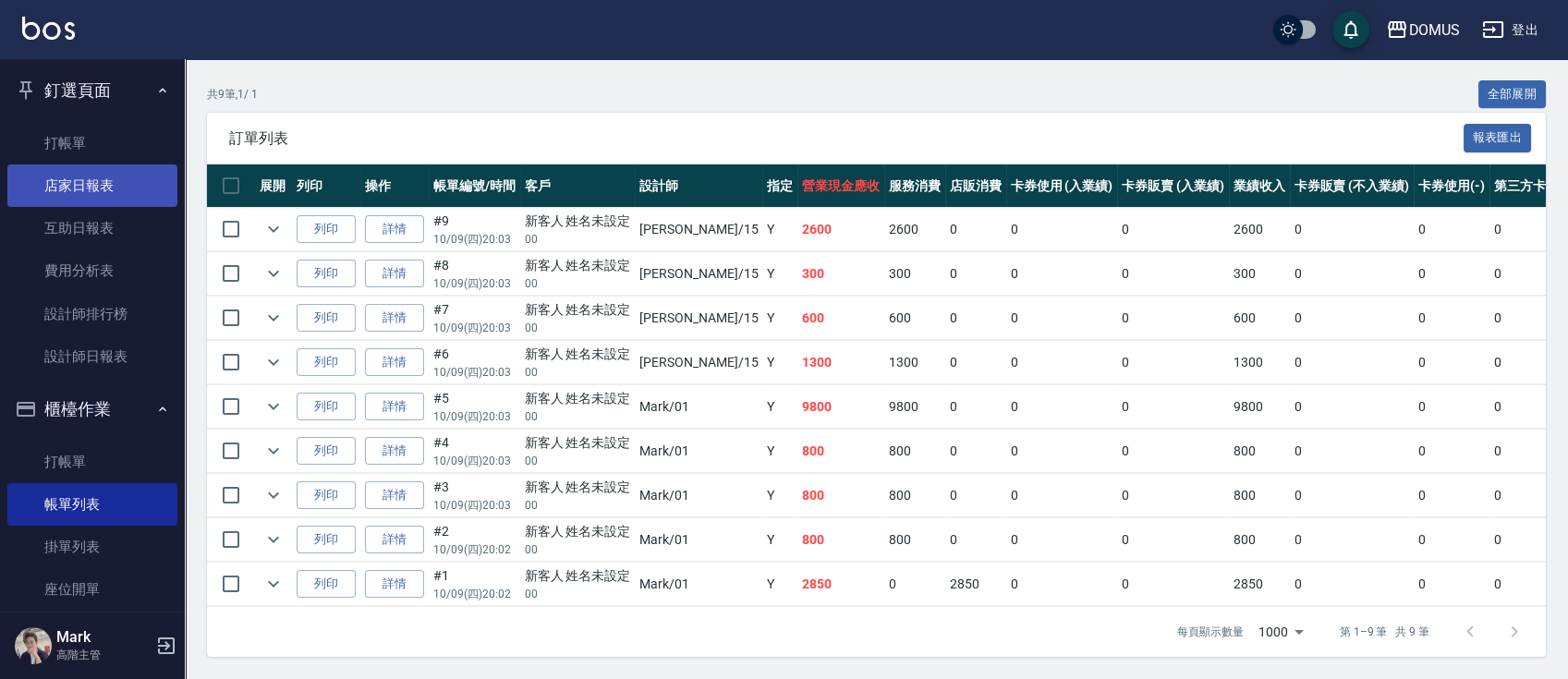  Describe the element at coordinates (273, 186) in the screenshot. I see `th: 展開` at that location.